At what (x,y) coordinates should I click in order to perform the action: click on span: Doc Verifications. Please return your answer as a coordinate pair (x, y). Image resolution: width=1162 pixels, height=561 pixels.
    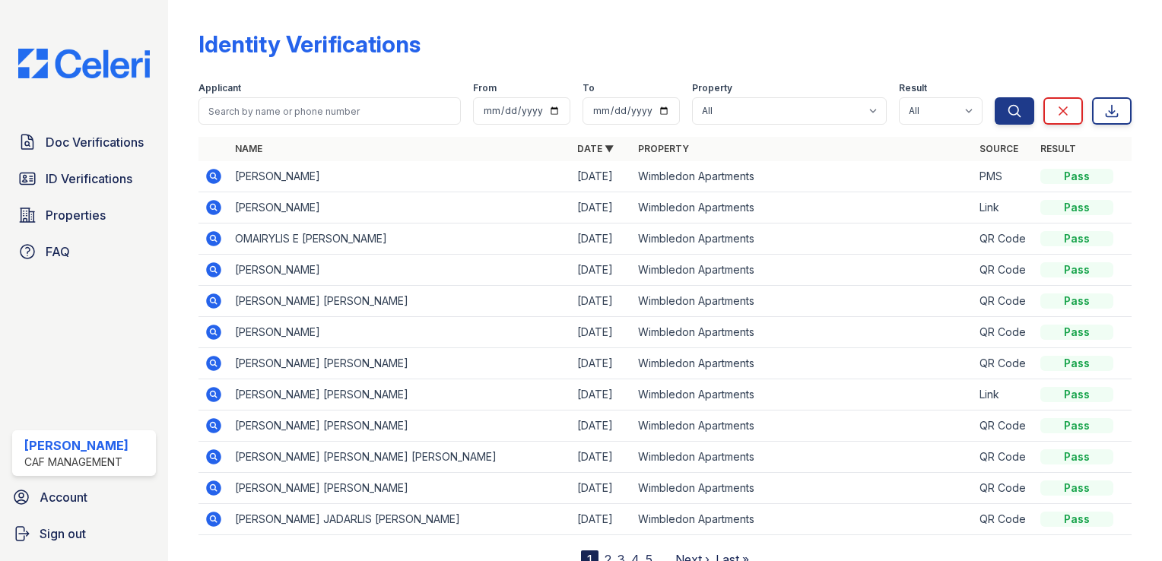
    Looking at the image, I should click on (94, 142).